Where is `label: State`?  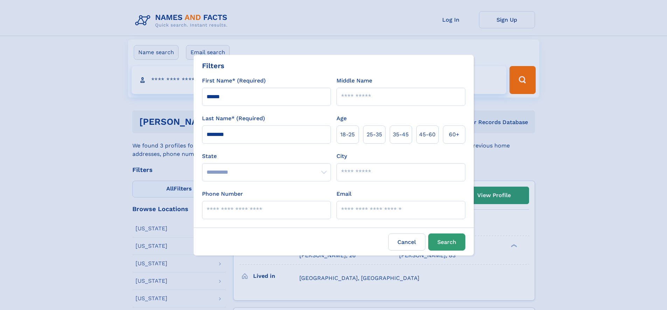 label: State is located at coordinates (266, 156).